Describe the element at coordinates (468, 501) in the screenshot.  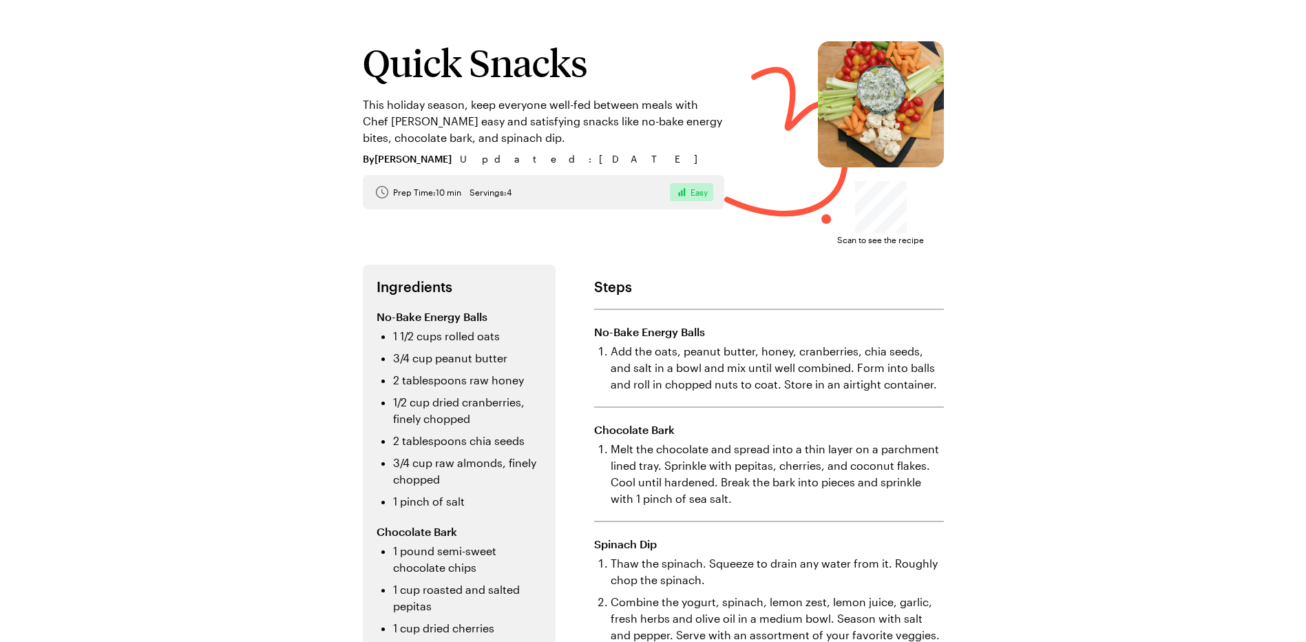
I see `li: 1 pinch of salt` at that location.